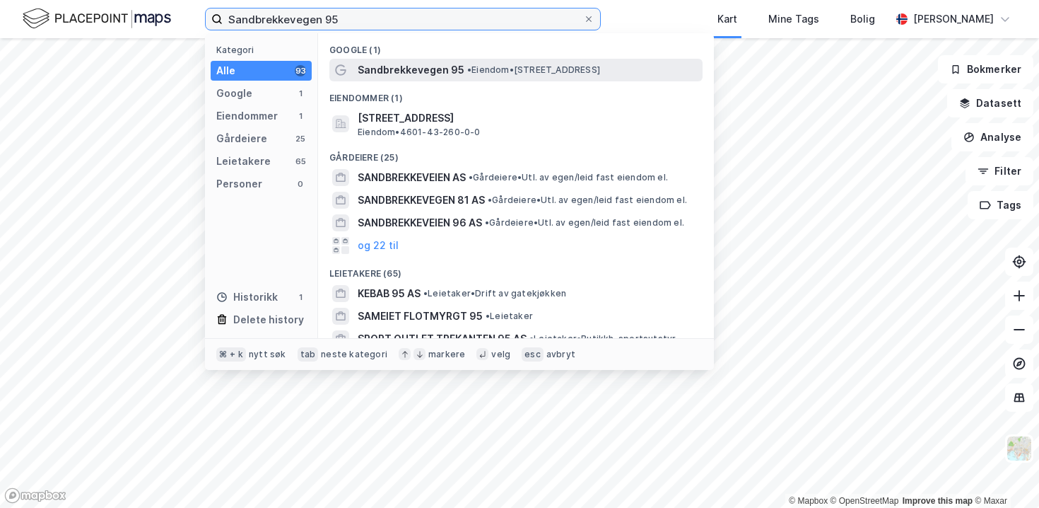 The image size is (1039, 508). What do you see at coordinates (986, 69) in the screenshot?
I see `button: Bokmerker` at bounding box center [986, 69].